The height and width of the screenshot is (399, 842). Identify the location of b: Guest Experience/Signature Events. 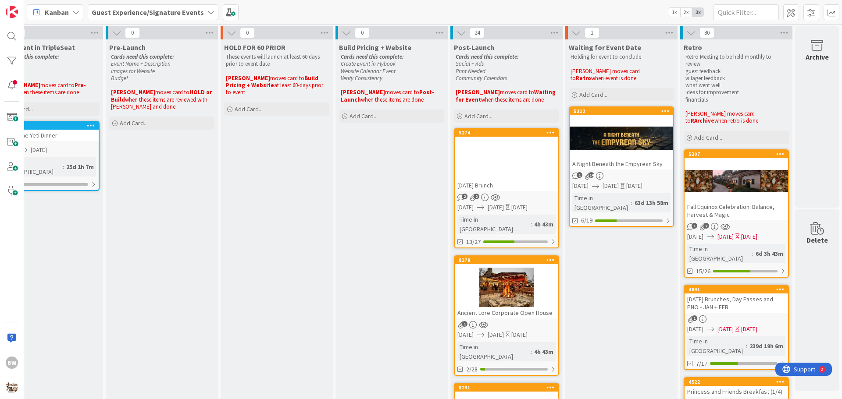
(148, 12).